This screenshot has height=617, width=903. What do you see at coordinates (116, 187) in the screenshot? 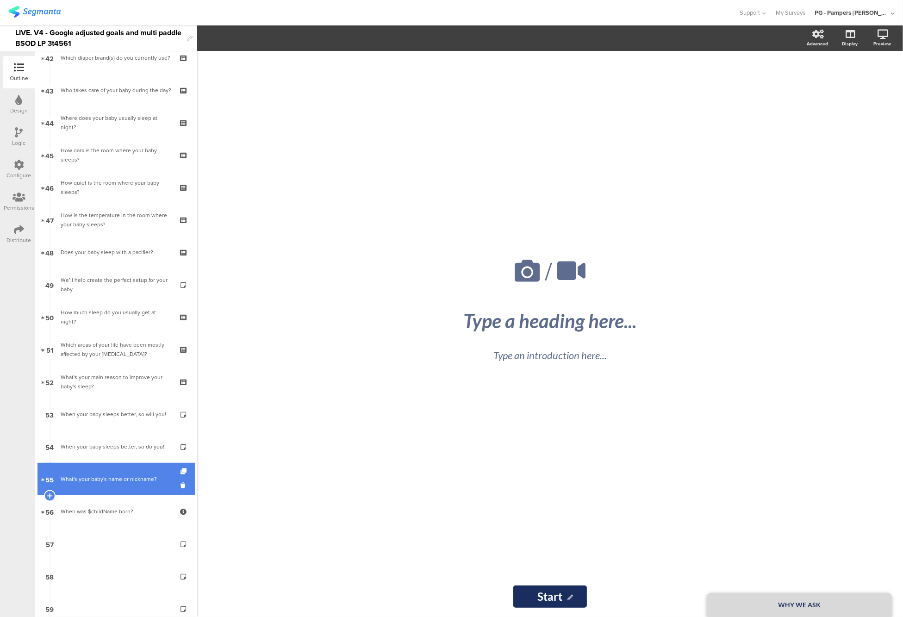
I see `div: How quiet is the room where your baby sleeps?` at bounding box center [116, 187].